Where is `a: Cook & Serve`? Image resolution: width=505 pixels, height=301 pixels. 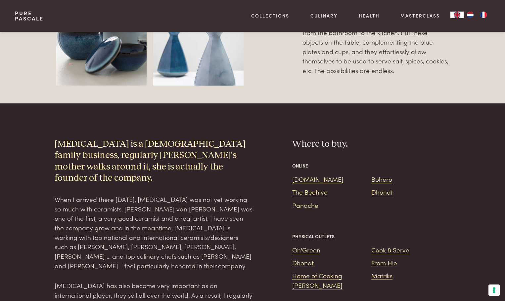 a: Cook & Serve is located at coordinates (390, 250).